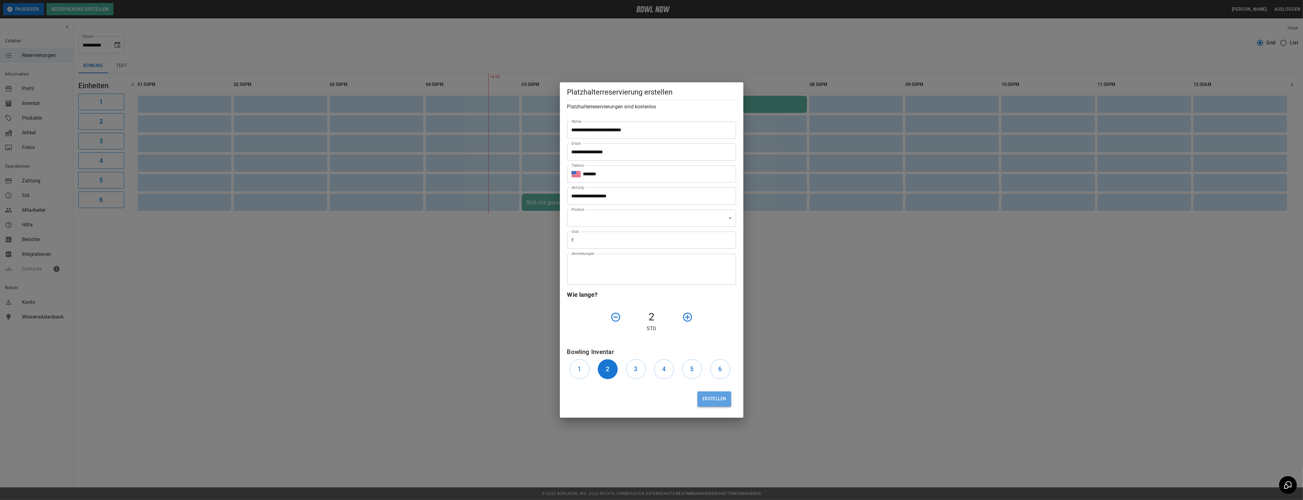  Describe the element at coordinates (664, 369) in the screenshot. I see `h6: 4` at that location.